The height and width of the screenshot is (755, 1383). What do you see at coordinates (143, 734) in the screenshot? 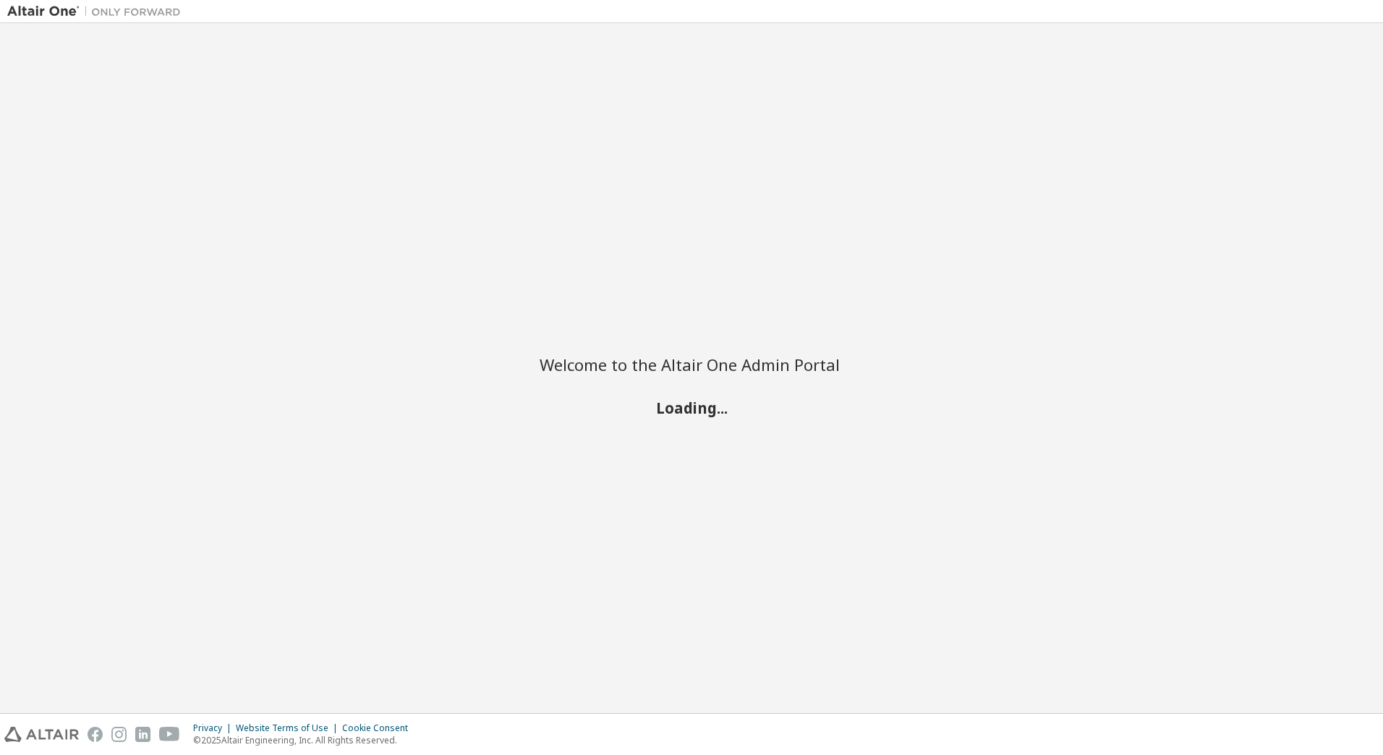
I see `img: linkedin.svg` at bounding box center [143, 734].